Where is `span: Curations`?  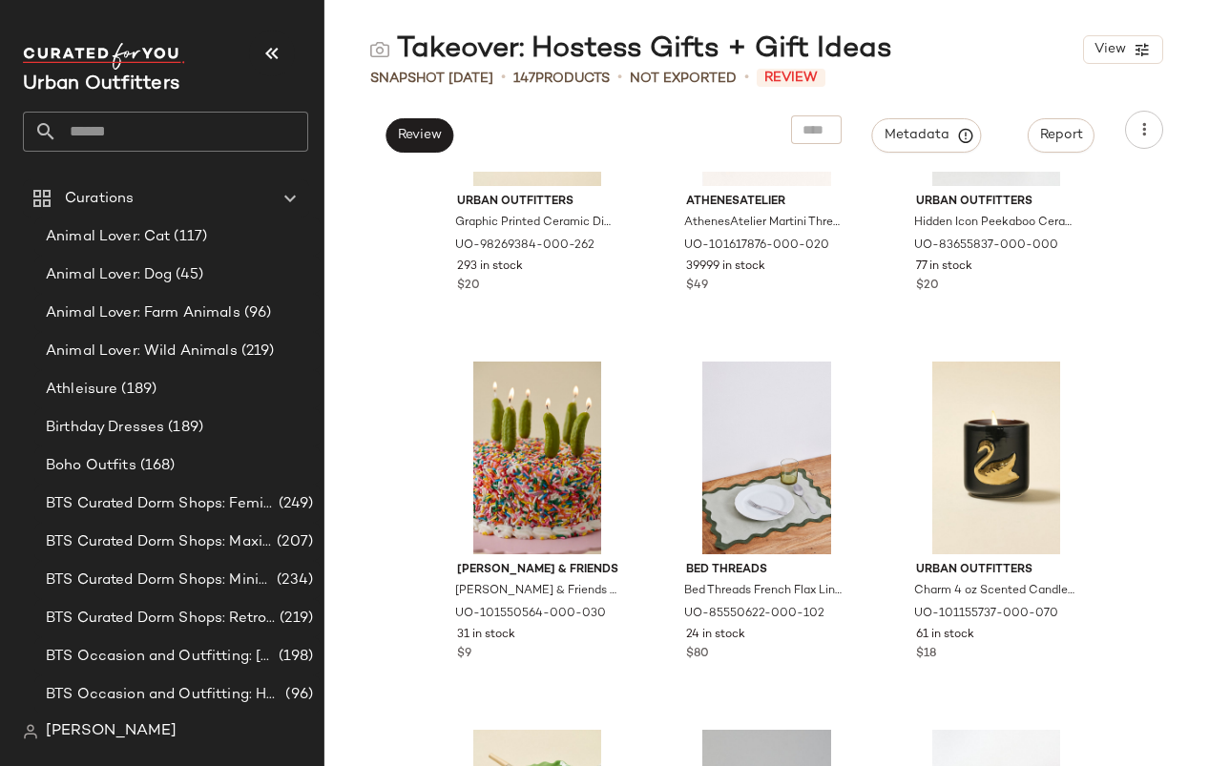 span: Curations is located at coordinates (99, 198).